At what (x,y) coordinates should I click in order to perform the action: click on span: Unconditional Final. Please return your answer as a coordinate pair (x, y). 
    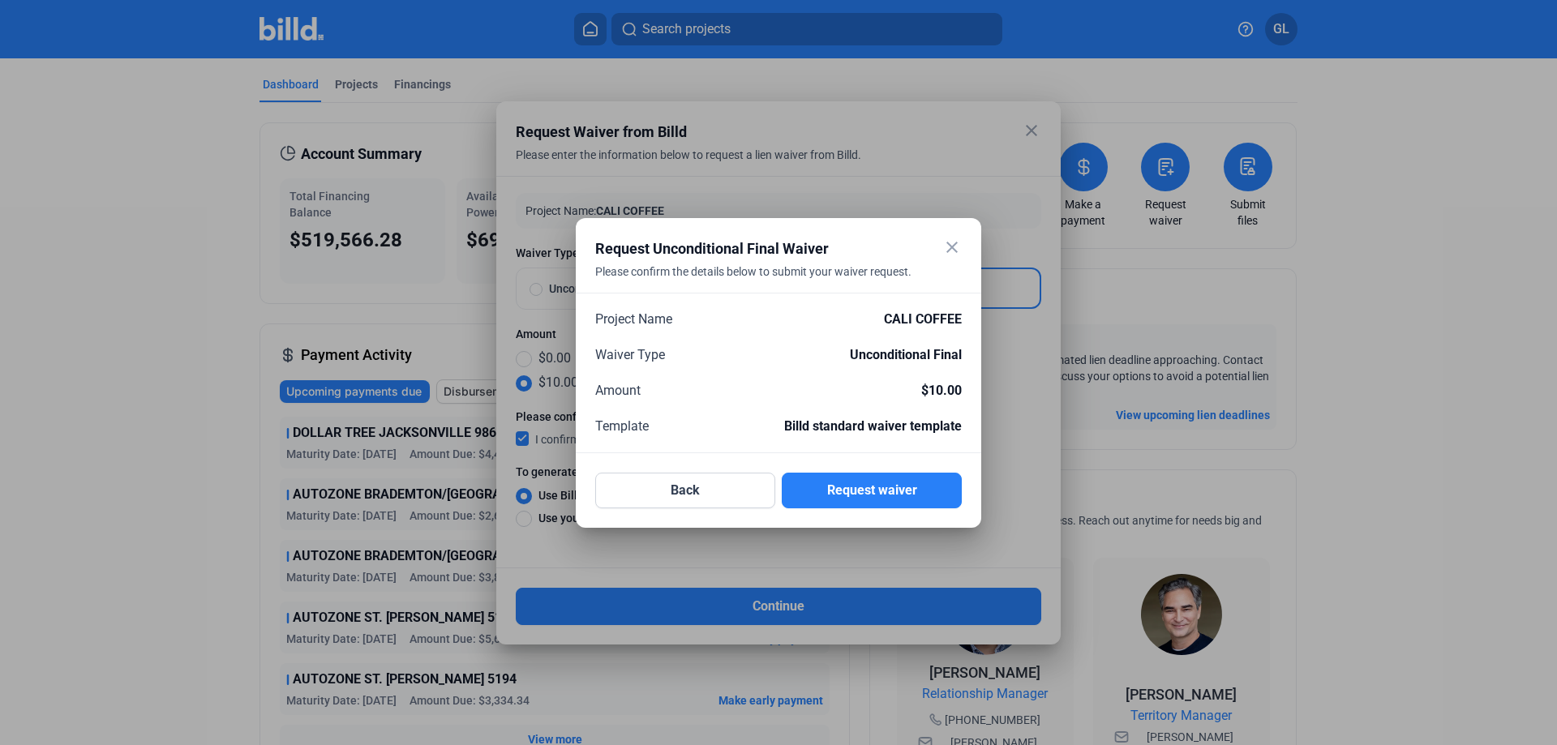
    Looking at the image, I should click on (906, 355).